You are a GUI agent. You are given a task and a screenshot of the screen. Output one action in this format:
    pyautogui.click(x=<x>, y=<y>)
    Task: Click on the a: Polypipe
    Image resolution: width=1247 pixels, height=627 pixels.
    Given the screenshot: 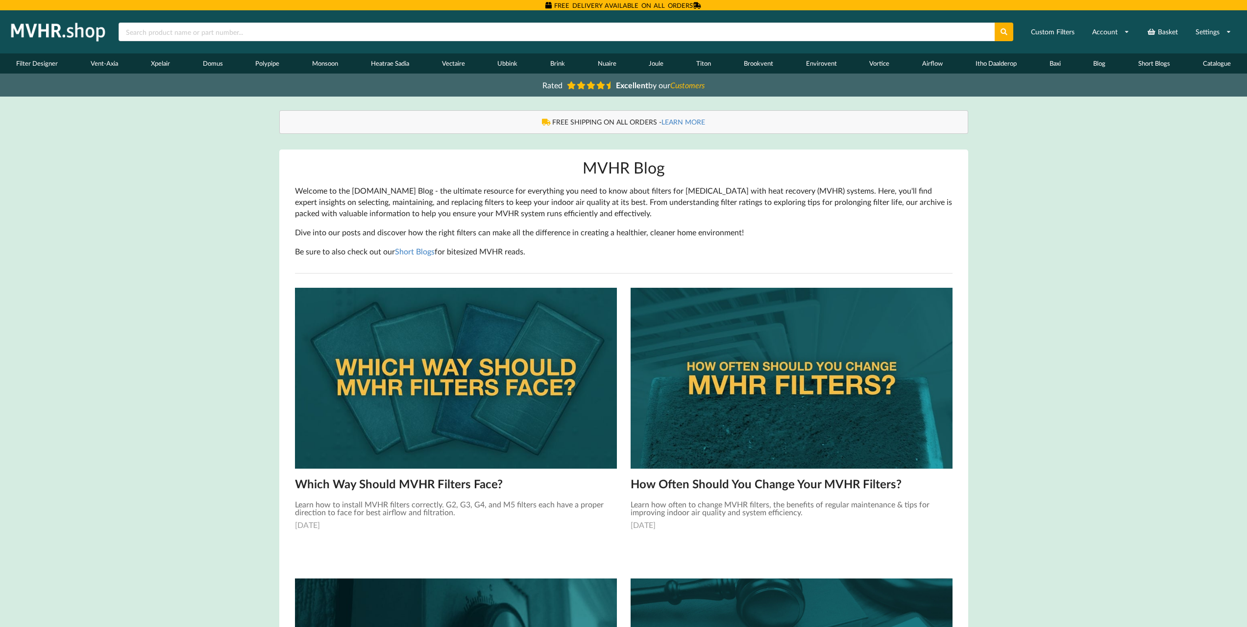 What is the action you would take?
    pyautogui.click(x=268, y=63)
    